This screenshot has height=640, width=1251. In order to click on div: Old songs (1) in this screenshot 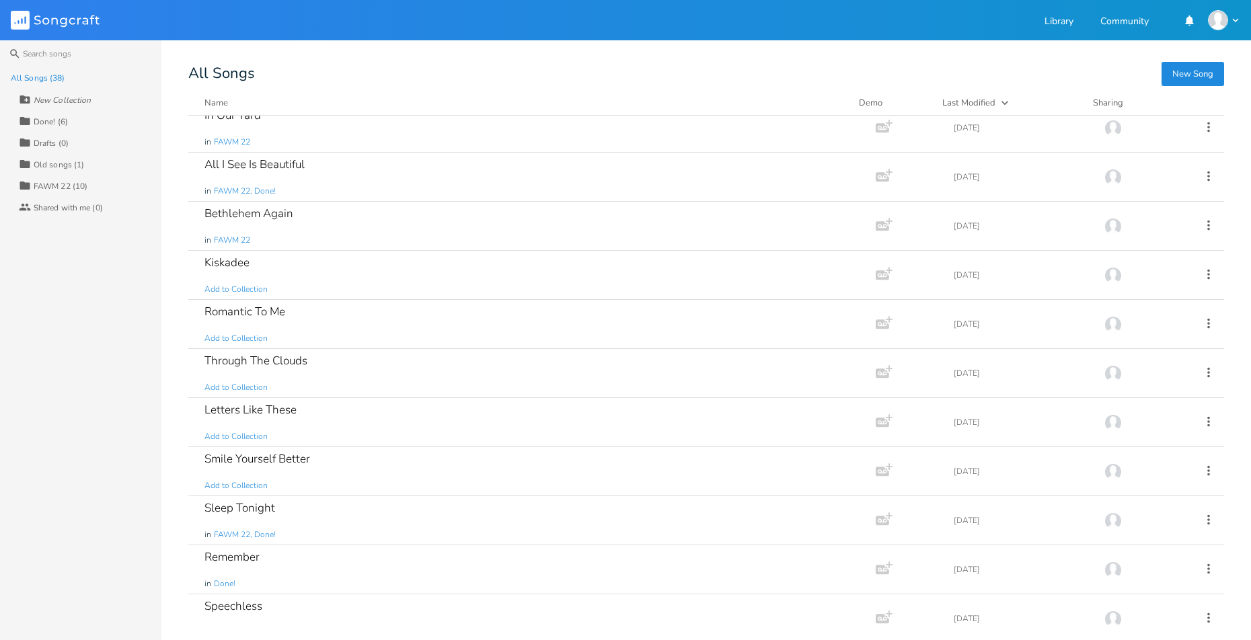, I will do `click(59, 165)`.